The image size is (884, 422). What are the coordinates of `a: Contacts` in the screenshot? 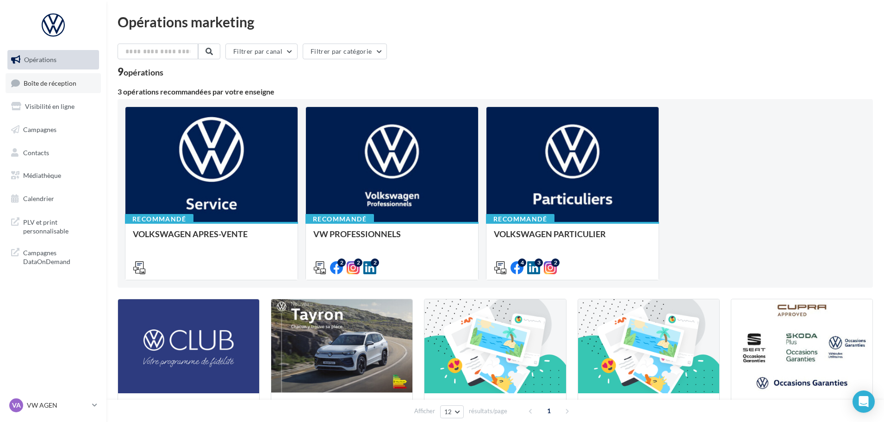 It's located at (53, 153).